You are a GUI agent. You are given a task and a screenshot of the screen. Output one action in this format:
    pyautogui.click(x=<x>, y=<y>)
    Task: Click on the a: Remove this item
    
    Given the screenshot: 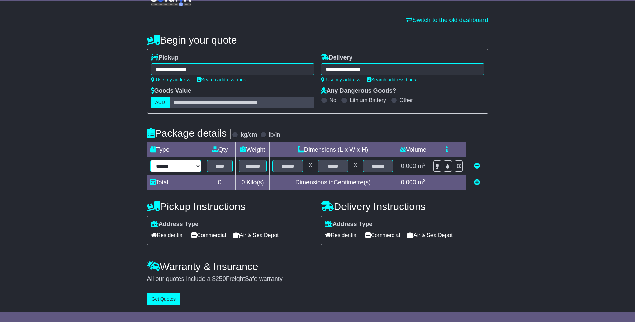 What is the action you would take?
    pyautogui.click(x=477, y=166)
    